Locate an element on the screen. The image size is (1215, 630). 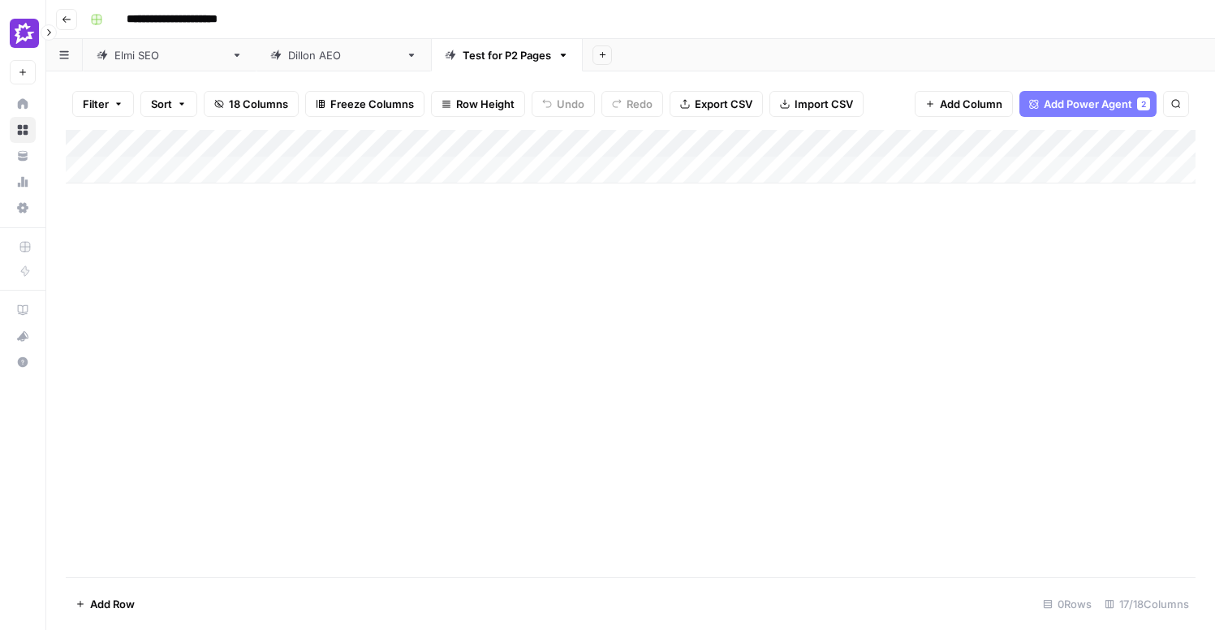
span: Add Row is located at coordinates (112, 604).